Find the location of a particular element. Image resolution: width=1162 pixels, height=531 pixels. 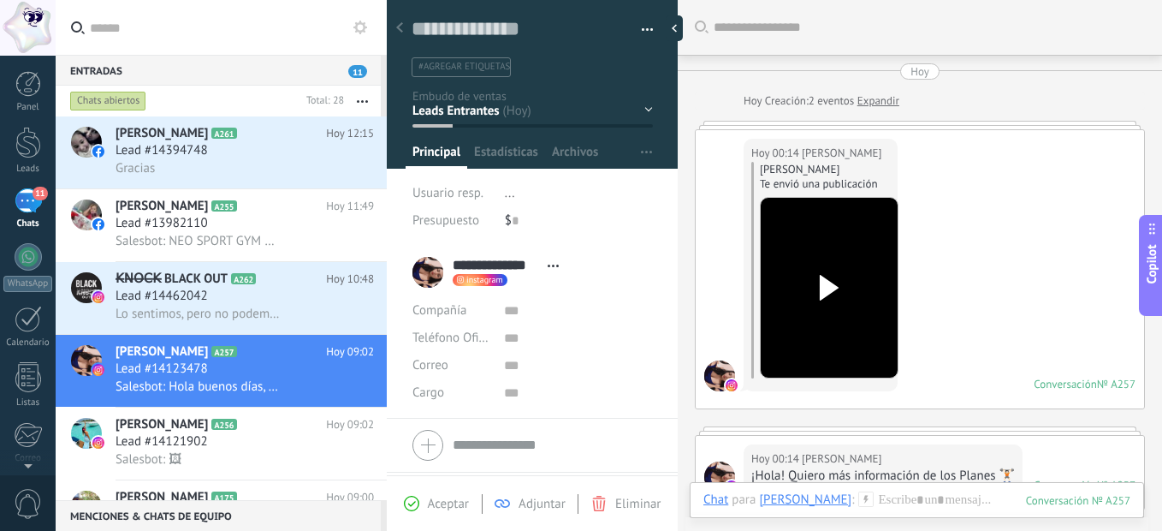

span: Hoy 10:48 is located at coordinates (350, 279).